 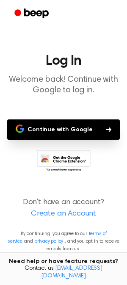 I want to click on a: privacy policy, so click(x=49, y=242).